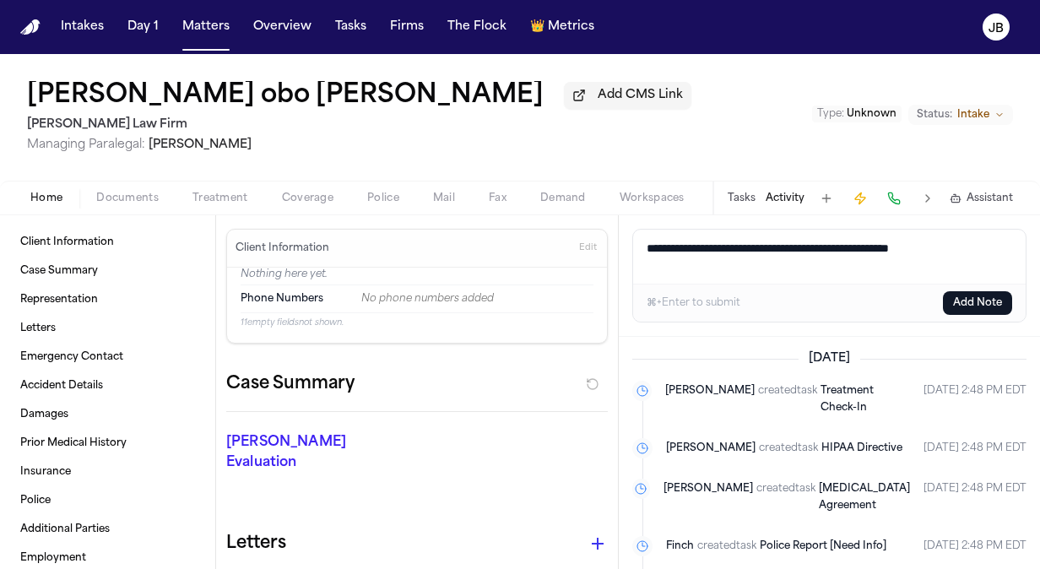  Describe the element at coordinates (990, 198) in the screenshot. I see `span: Assistant` at that location.